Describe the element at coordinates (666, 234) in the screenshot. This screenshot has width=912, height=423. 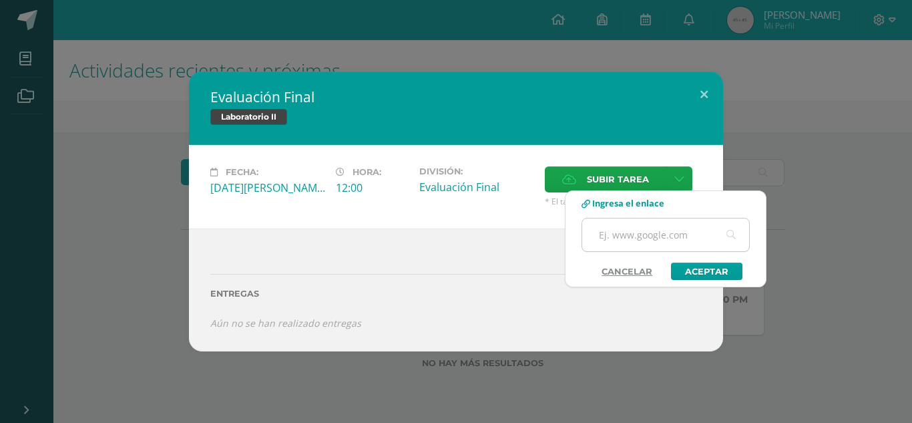
I see `input: Ej. www.google.com` at that location.